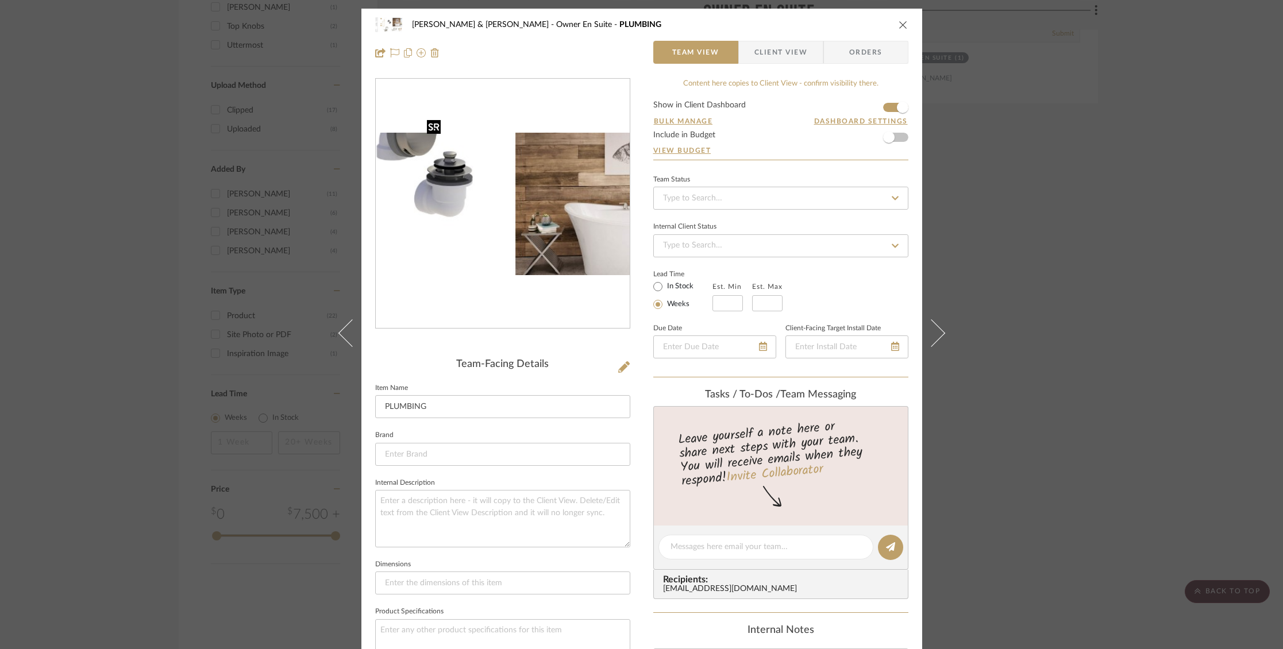 This screenshot has height=649, width=1283. What do you see at coordinates (833, 329) in the screenshot?
I see `label: Client-Facing Target Install Date` at bounding box center [833, 329].